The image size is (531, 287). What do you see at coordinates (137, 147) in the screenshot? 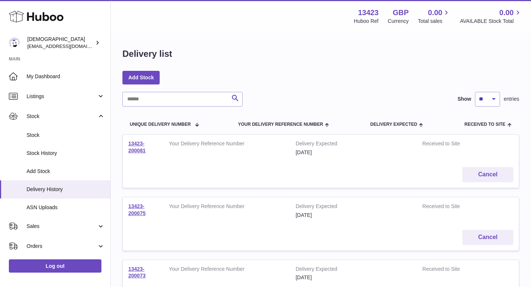
I see `a: 13423-200081` at bounding box center [137, 147].